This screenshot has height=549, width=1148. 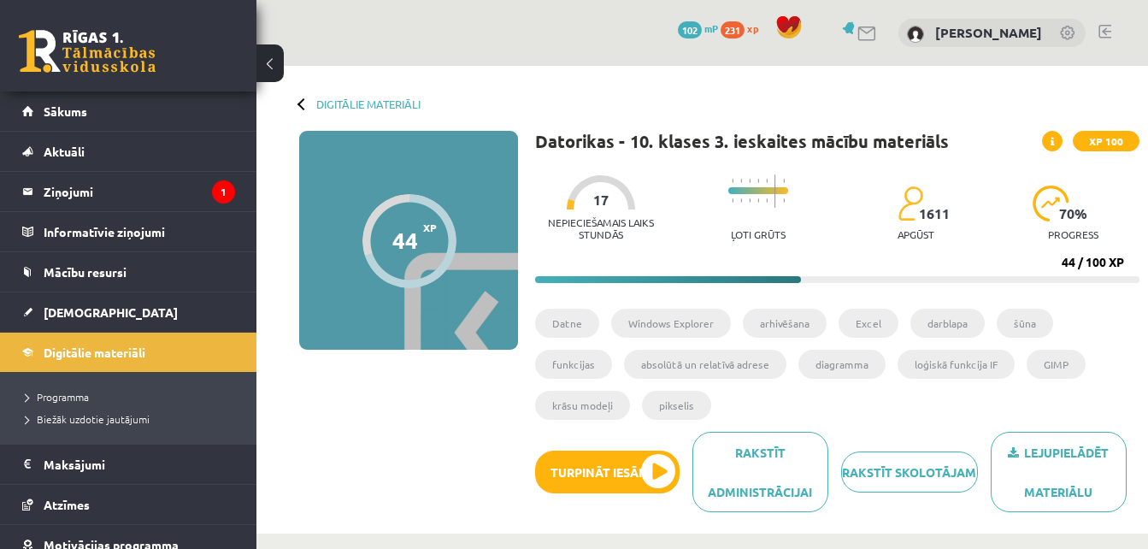 What do you see at coordinates (139, 232) in the screenshot?
I see `legend: Informatīvie ziņojumi` at bounding box center [139, 232].